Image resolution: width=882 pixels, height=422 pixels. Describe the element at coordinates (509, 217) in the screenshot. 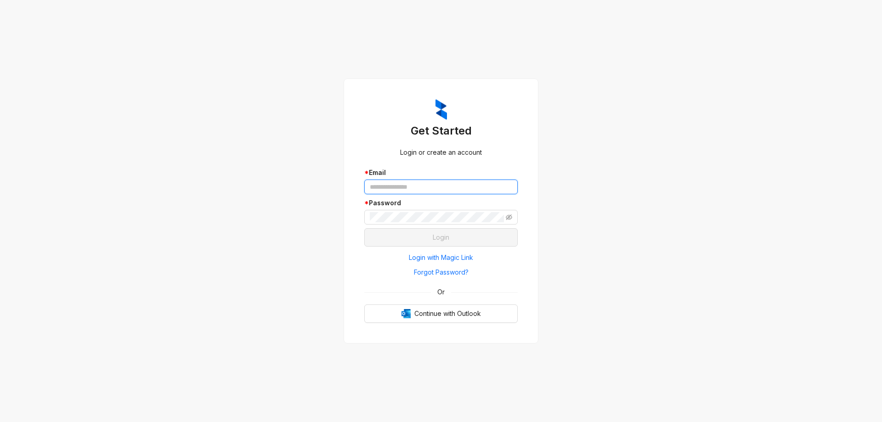

I see `span: eye-invisible` at that location.